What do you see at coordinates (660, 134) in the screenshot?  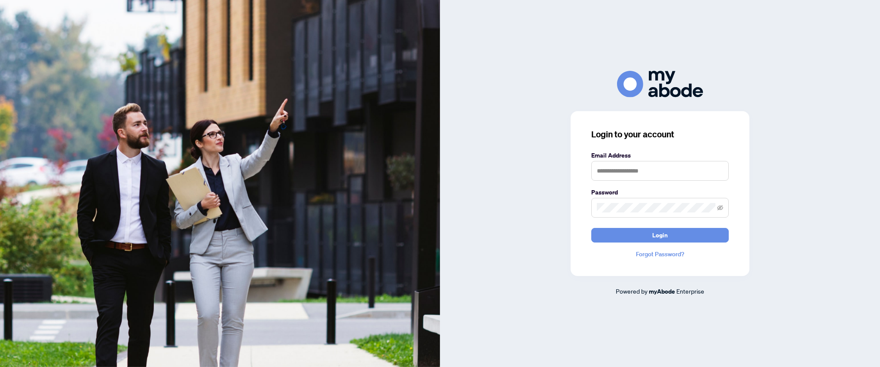 I see `h3: Login to your account` at bounding box center [660, 134].